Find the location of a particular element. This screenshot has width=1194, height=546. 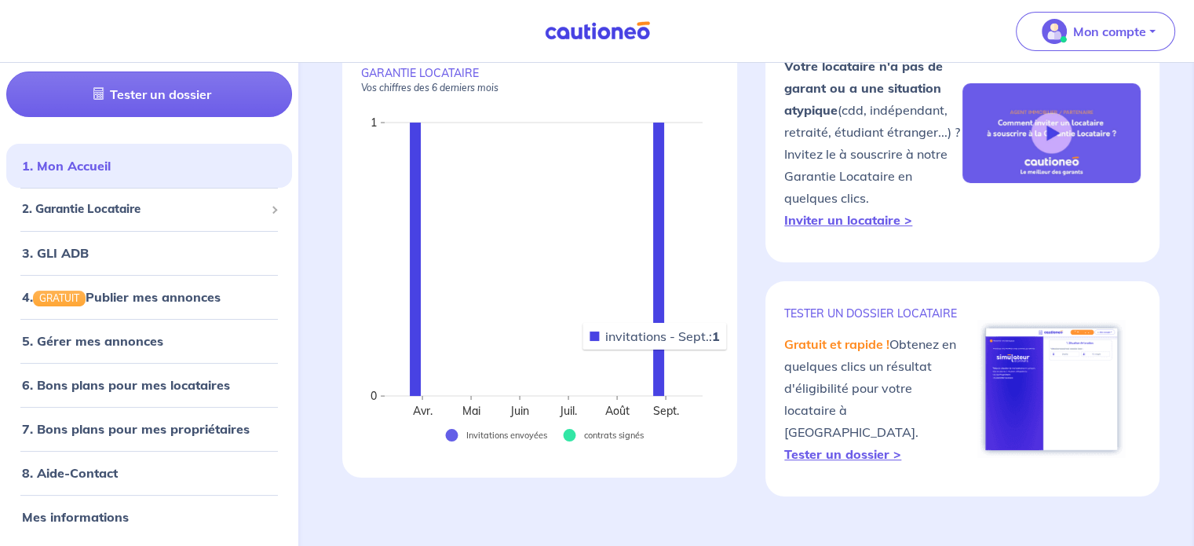

a: Tester un dossier > is located at coordinates (843, 454).